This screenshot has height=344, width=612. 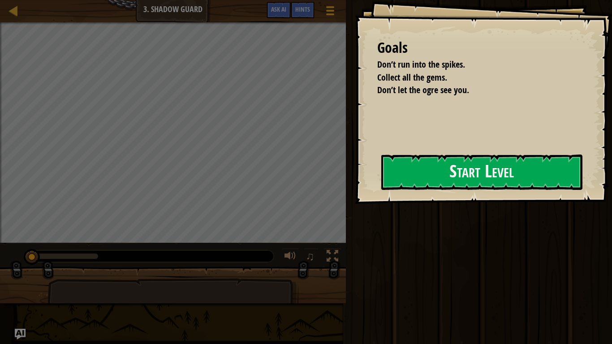 I want to click on button: Show game menu, so click(x=330, y=12).